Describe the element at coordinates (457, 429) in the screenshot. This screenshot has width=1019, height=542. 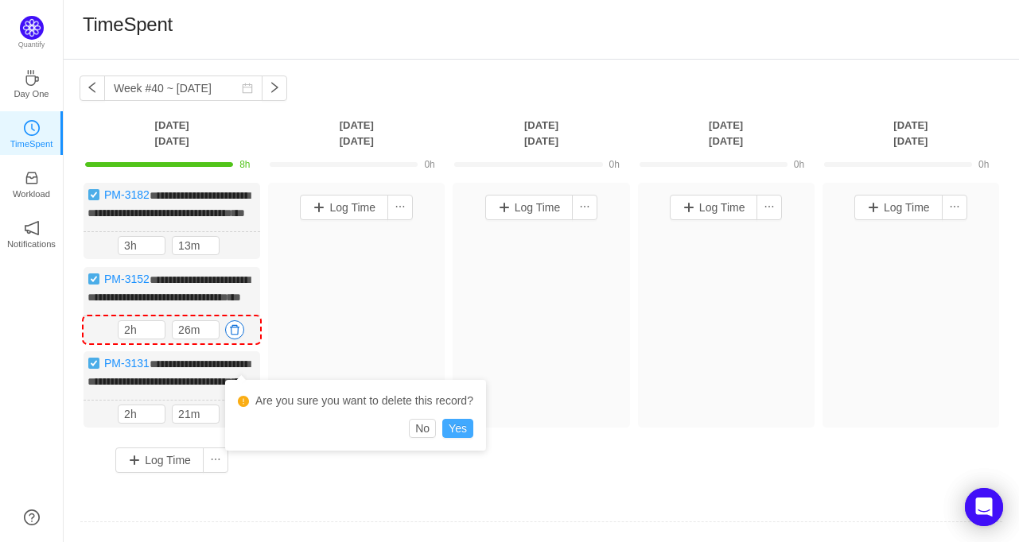
I see `button: Yes` at that location.